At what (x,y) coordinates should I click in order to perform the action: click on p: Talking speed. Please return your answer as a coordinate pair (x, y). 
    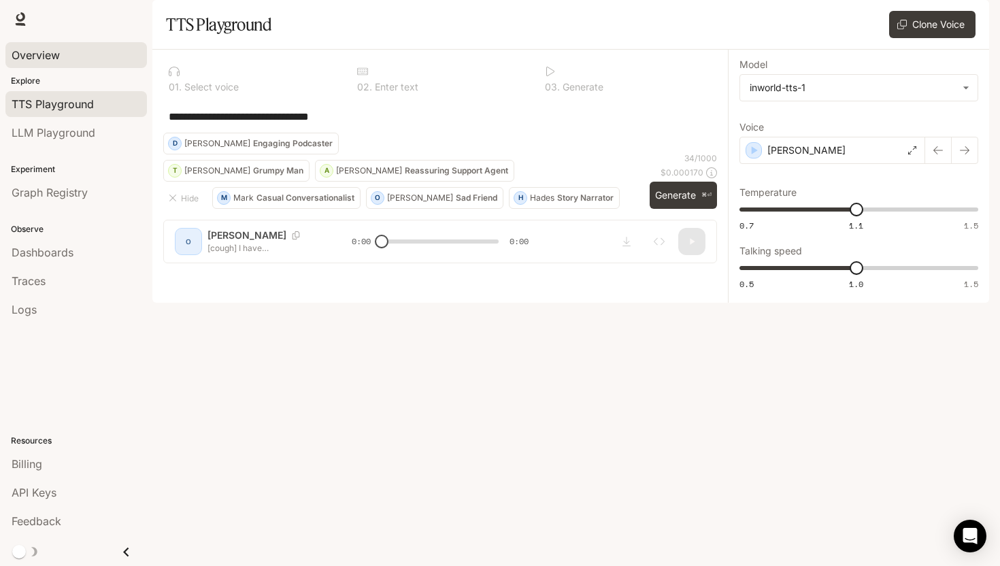
    Looking at the image, I should click on (770, 251).